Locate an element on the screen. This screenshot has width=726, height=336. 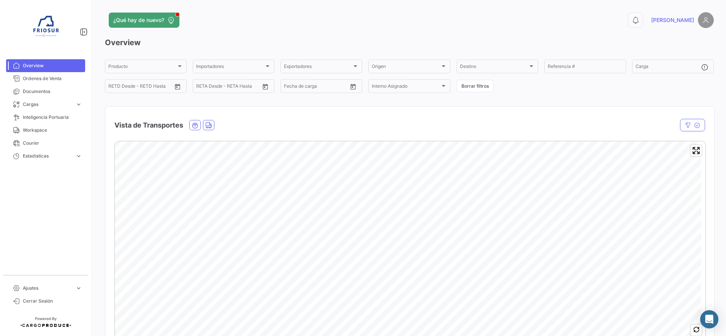
h3: Overview is located at coordinates (409, 43).